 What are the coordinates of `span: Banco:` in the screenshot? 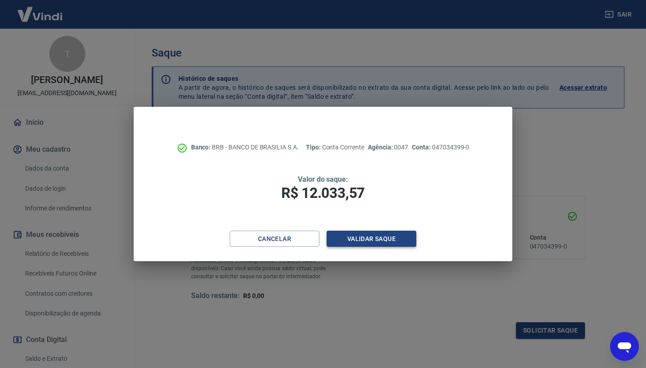 It's located at (201, 147).